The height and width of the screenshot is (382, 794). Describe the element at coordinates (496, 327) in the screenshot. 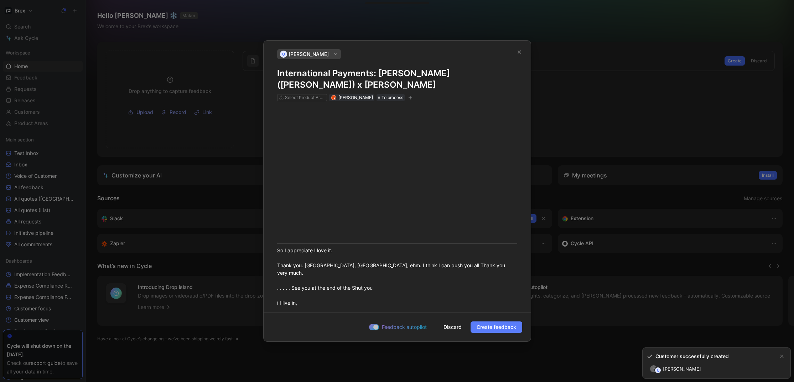

I see `span: Create feedback` at that location.